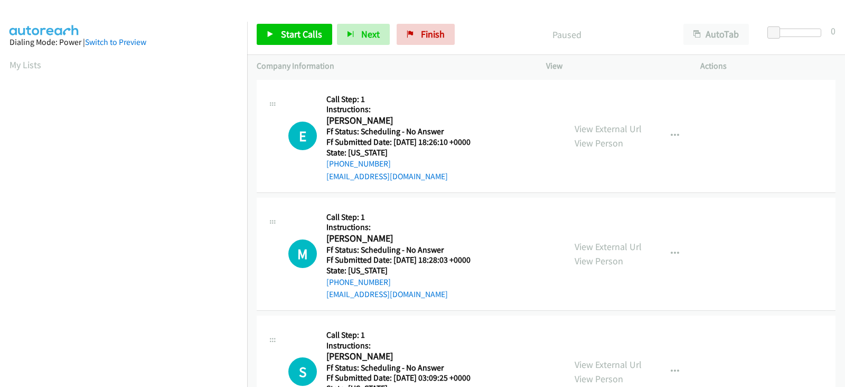 Image resolution: width=845 pixels, height=387 pixels. I want to click on a: My Lists, so click(25, 64).